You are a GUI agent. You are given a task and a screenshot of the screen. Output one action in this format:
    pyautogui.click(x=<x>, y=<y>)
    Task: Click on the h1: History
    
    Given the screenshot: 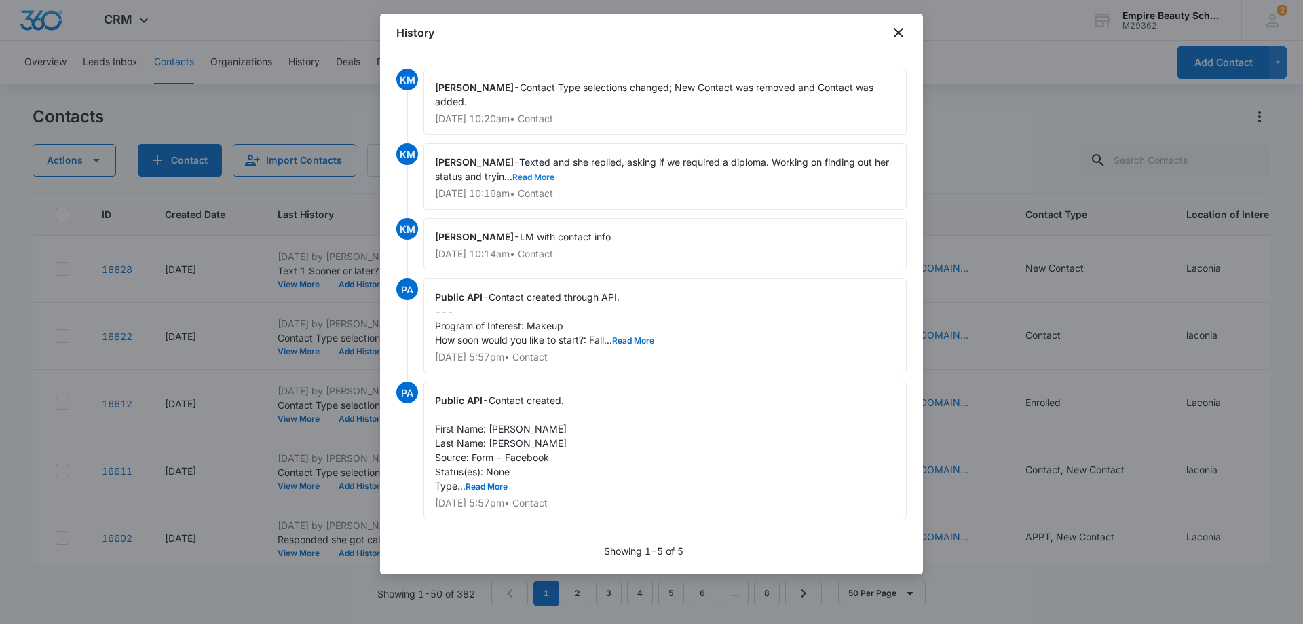 What is the action you would take?
    pyautogui.click(x=415, y=33)
    